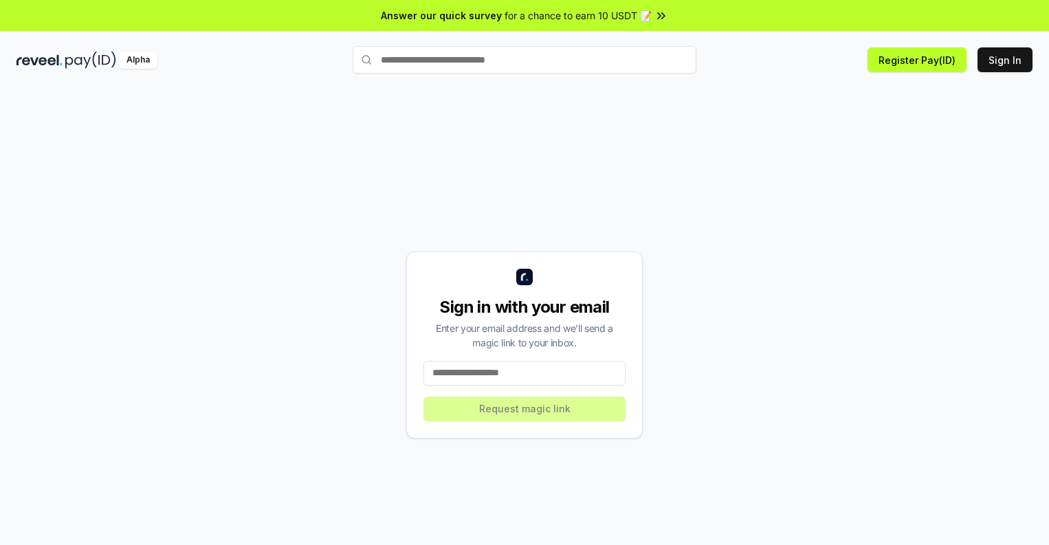 This screenshot has height=545, width=1049. What do you see at coordinates (138, 60) in the screenshot?
I see `div: Alpha` at bounding box center [138, 60].